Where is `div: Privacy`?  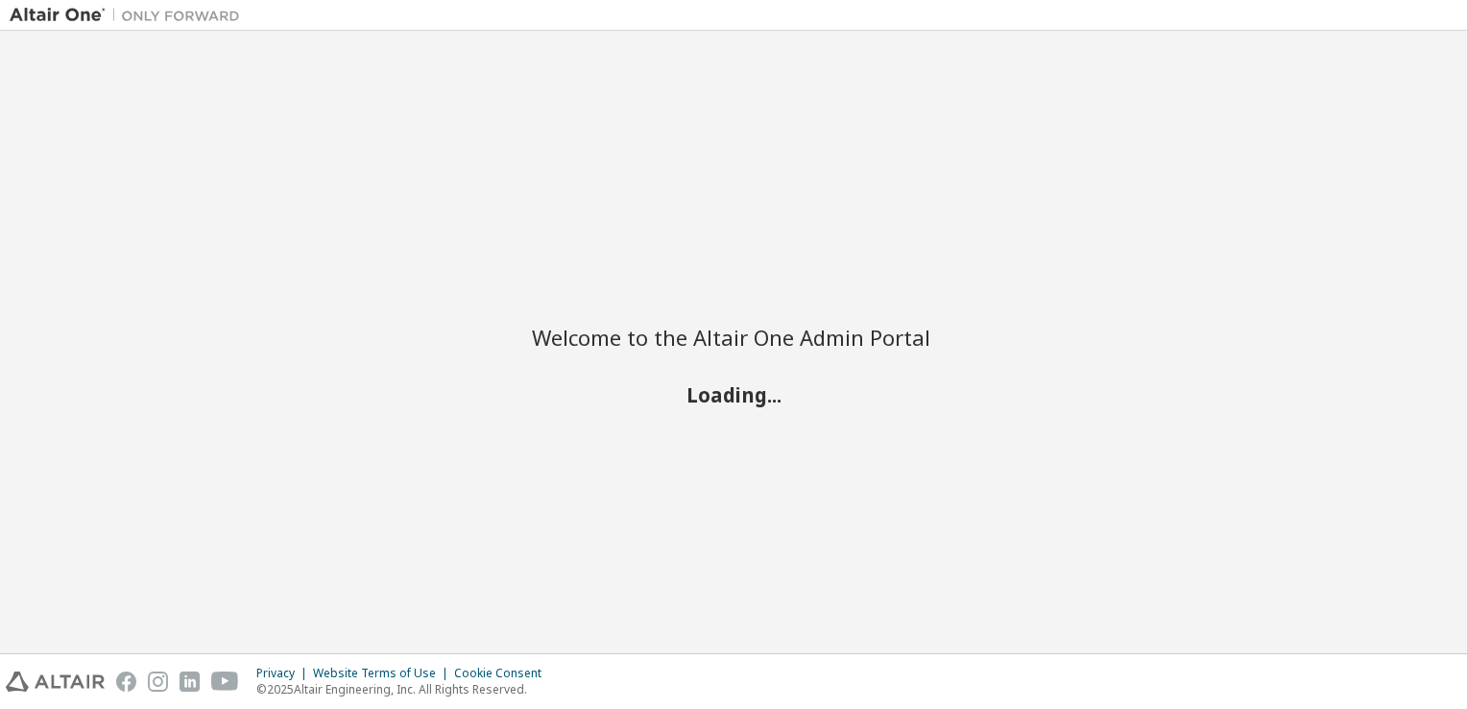 div: Privacy is located at coordinates (284, 673).